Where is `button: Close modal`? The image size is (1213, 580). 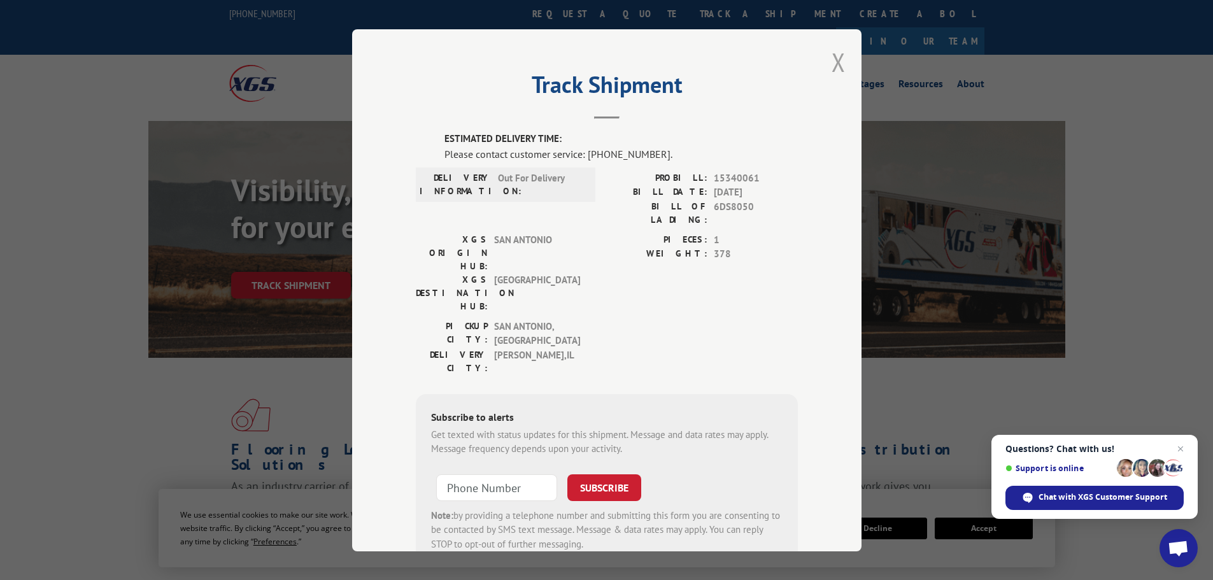
button: Close modal is located at coordinates (839, 62).